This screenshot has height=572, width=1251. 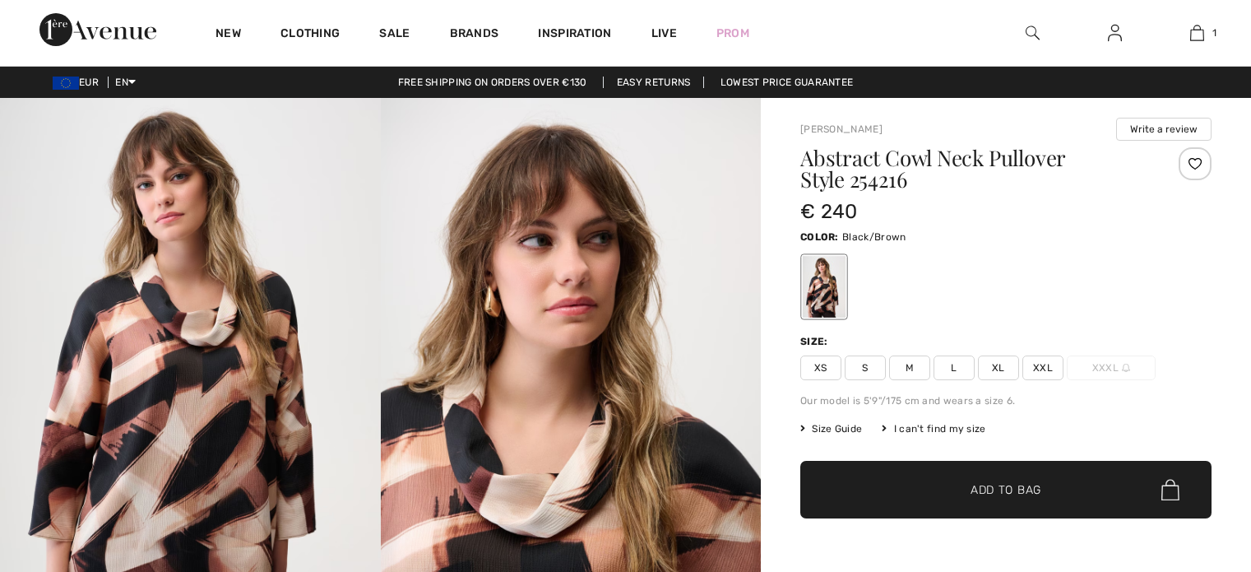 What do you see at coordinates (954, 368) in the screenshot?
I see `span: L` at bounding box center [954, 368].